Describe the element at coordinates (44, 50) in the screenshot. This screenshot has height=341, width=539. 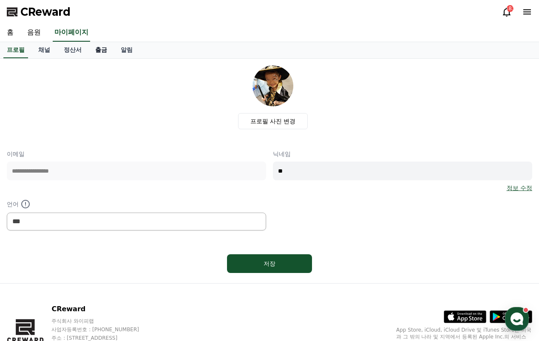
I see `a: 채널` at that location.